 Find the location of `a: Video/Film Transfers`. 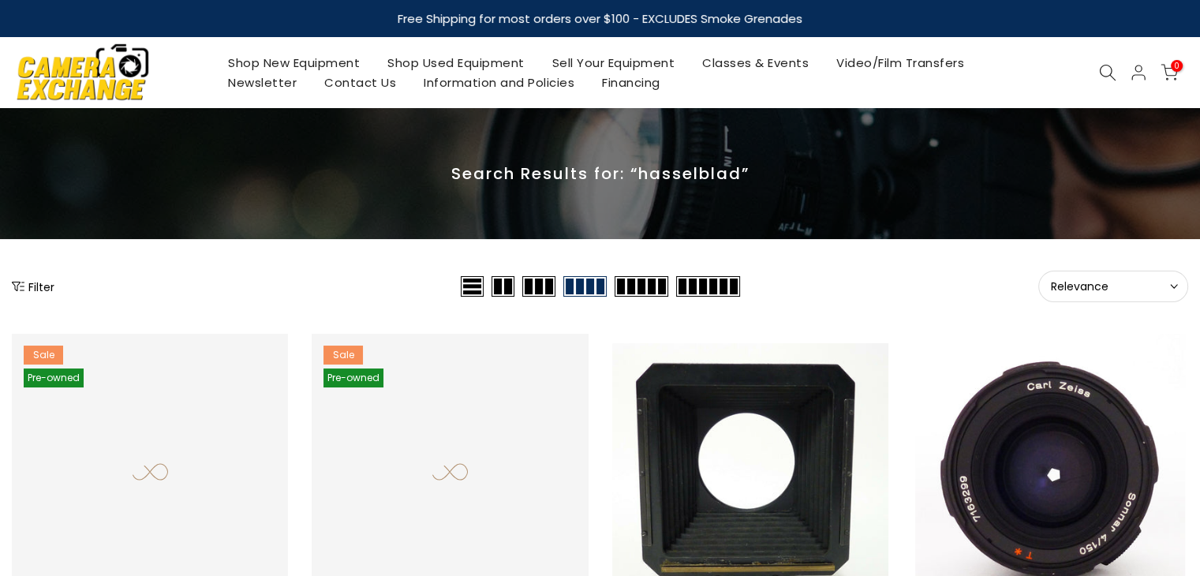

a: Video/Film Transfers is located at coordinates (900, 62).